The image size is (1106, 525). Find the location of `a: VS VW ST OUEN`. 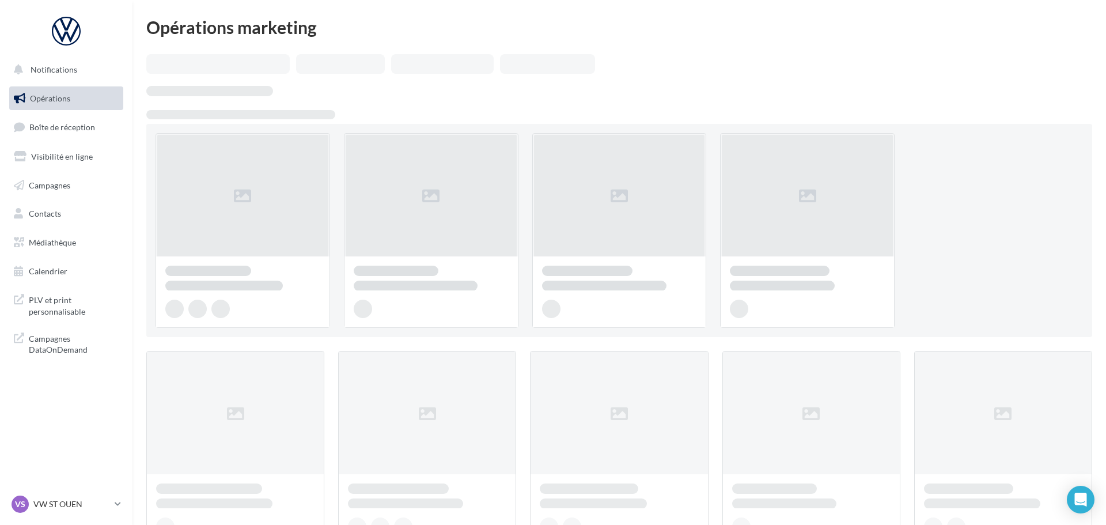

a: VS VW ST OUEN is located at coordinates (66, 504).